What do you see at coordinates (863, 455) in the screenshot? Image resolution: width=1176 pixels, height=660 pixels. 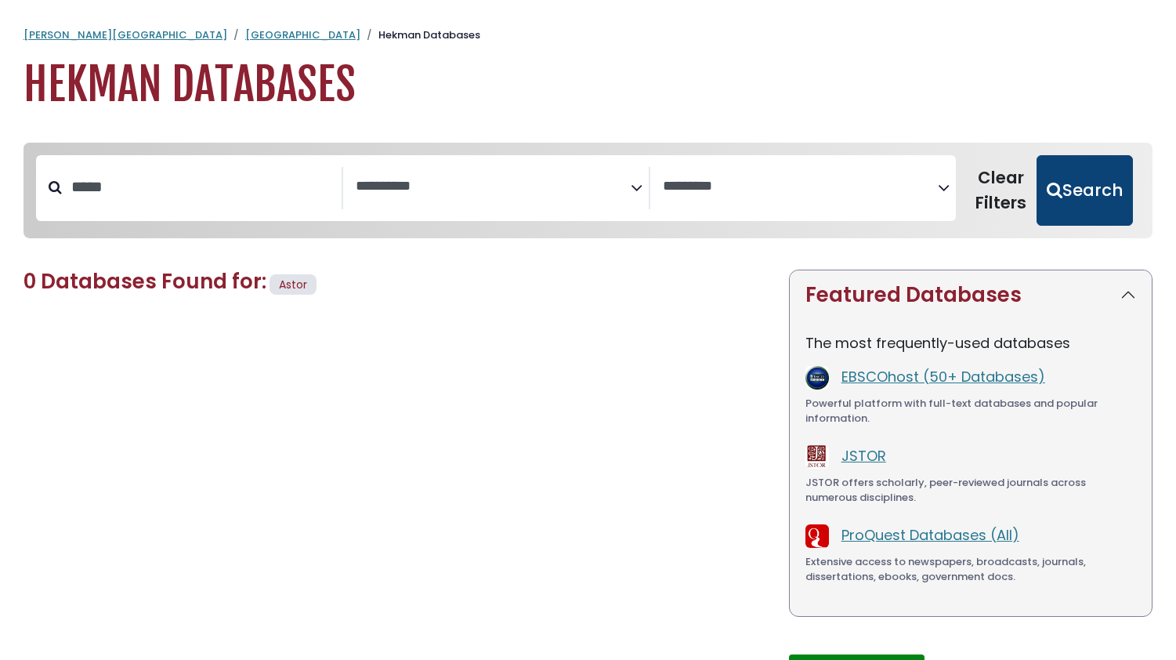 I see `a: JSTOR` at bounding box center [863, 455].